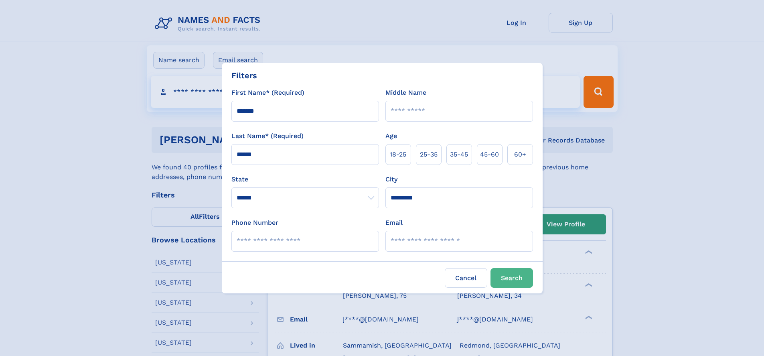 This screenshot has width=764, height=356. Describe the element at coordinates (466, 278) in the screenshot. I see `label: Cancel` at that location.